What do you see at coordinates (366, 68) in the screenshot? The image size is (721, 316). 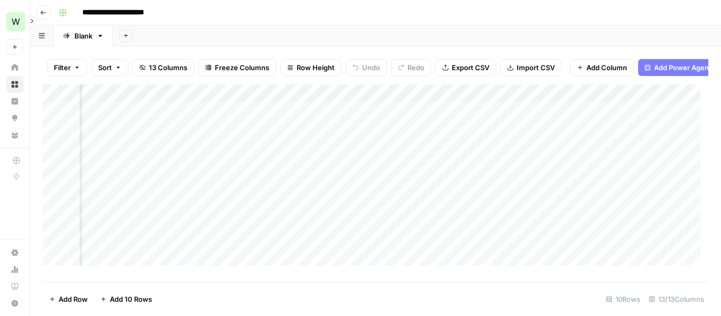 I see `button: Undo` at bounding box center [366, 68].